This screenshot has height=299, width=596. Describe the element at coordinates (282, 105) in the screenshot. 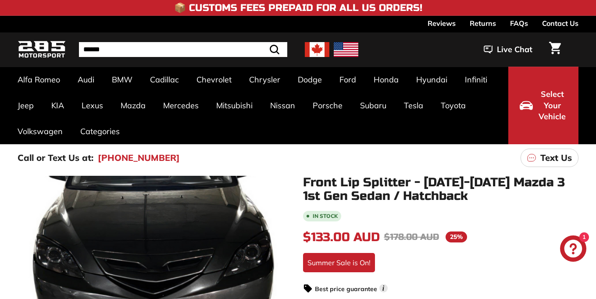

I see `a: Nissan` at that location.